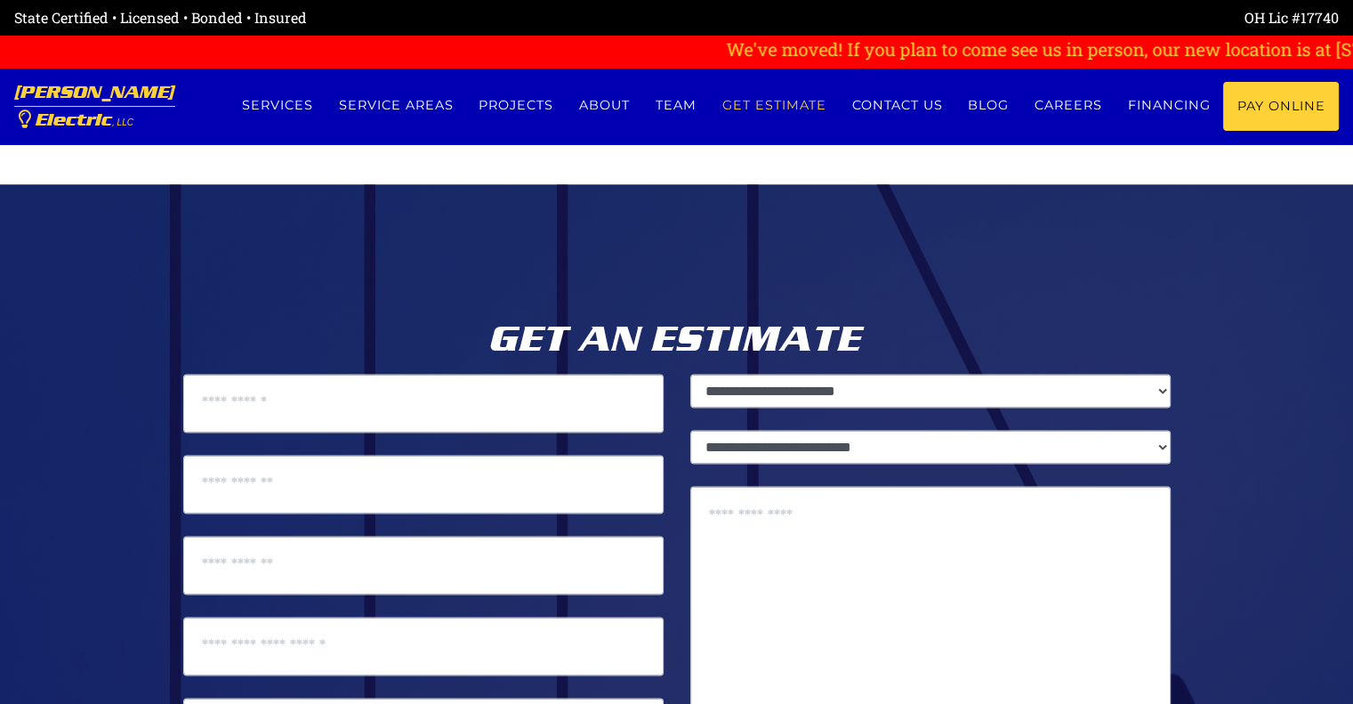  What do you see at coordinates (774, 105) in the screenshot?
I see `a: Get estimate` at bounding box center [774, 105].